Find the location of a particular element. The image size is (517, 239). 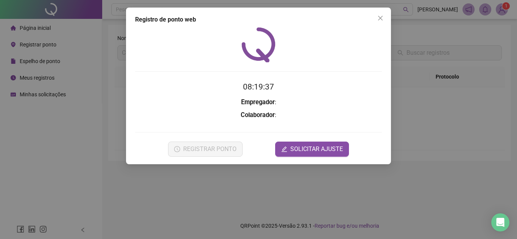

div: Registro de ponto web is located at coordinates (258, 20).